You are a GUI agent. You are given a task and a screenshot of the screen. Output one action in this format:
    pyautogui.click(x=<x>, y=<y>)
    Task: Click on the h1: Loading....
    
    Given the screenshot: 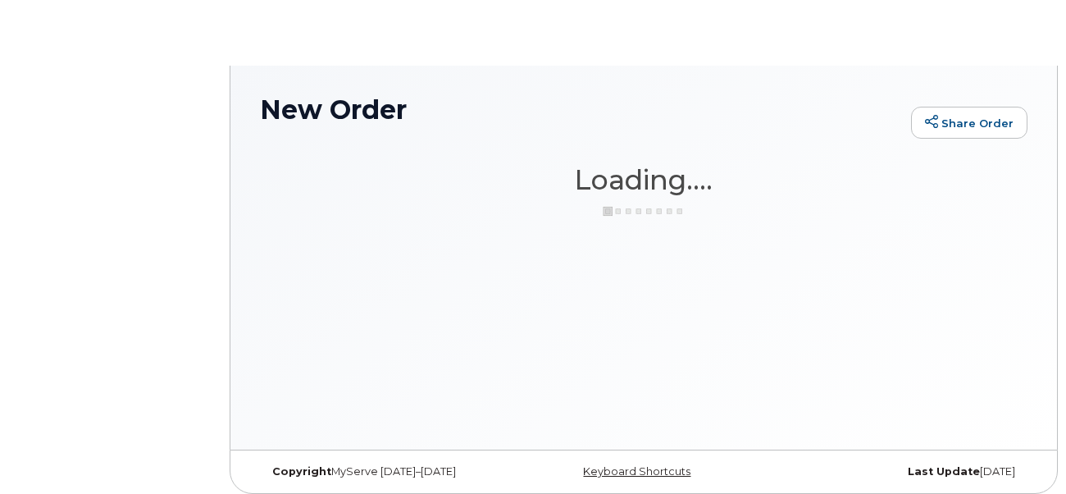 What is the action you would take?
    pyautogui.click(x=644, y=180)
    